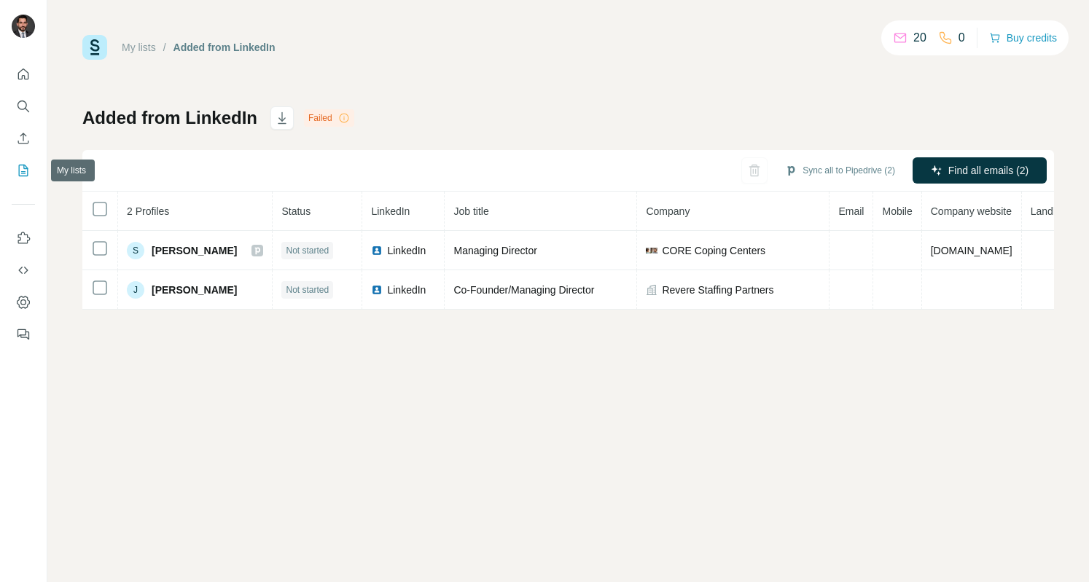 This screenshot has height=582, width=1089. Describe the element at coordinates (95, 47) in the screenshot. I see `img: Surfe Logo` at that location.